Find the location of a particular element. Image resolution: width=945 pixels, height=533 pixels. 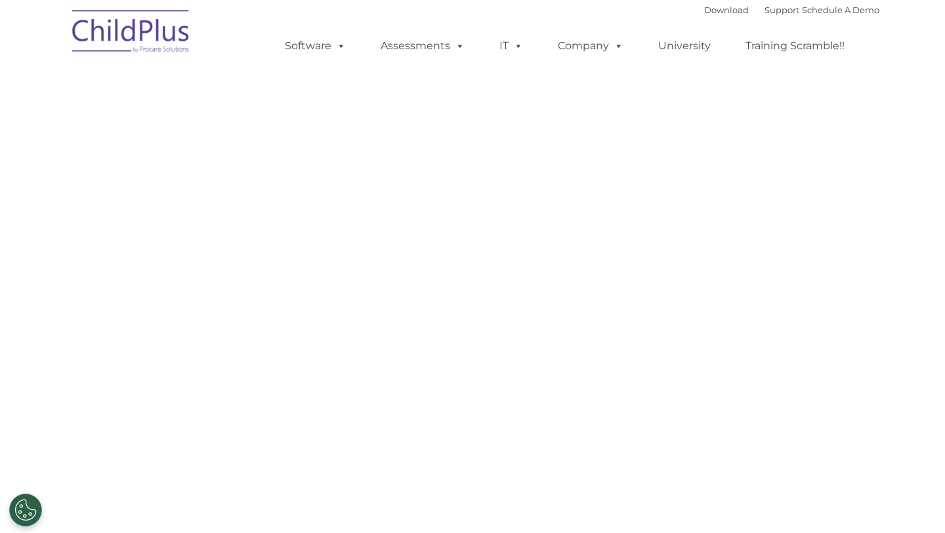

a: Schedule A Demo is located at coordinates (841, 10).